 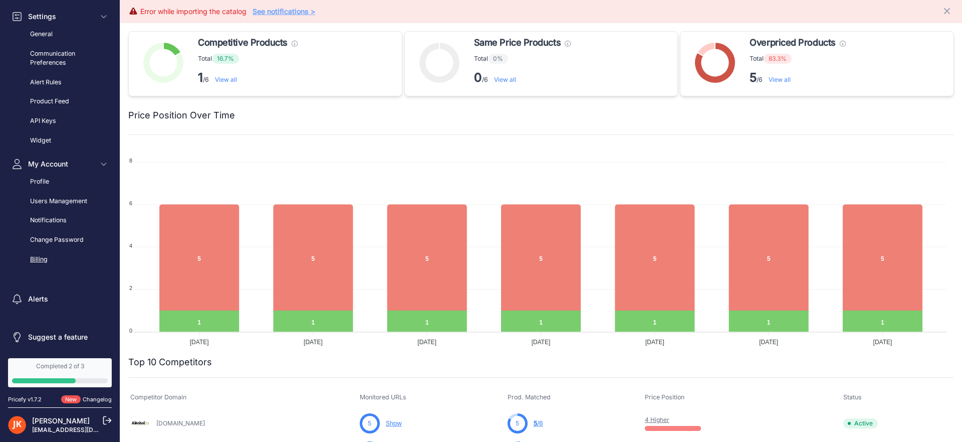 I want to click on span: Price Position, so click(x=665, y=396).